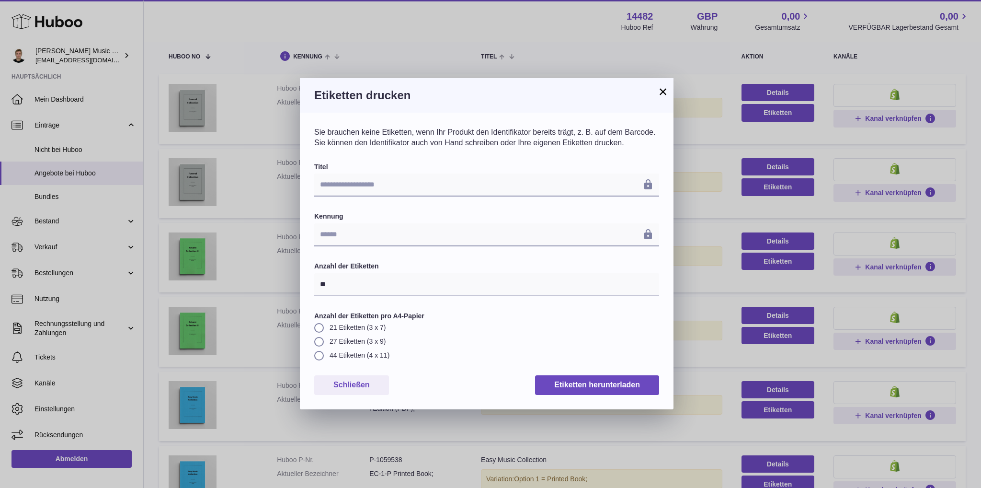 The image size is (981, 488). Describe the element at coordinates (487, 266) in the screenshot. I see `label: Anzahl der Etiketten` at that location.